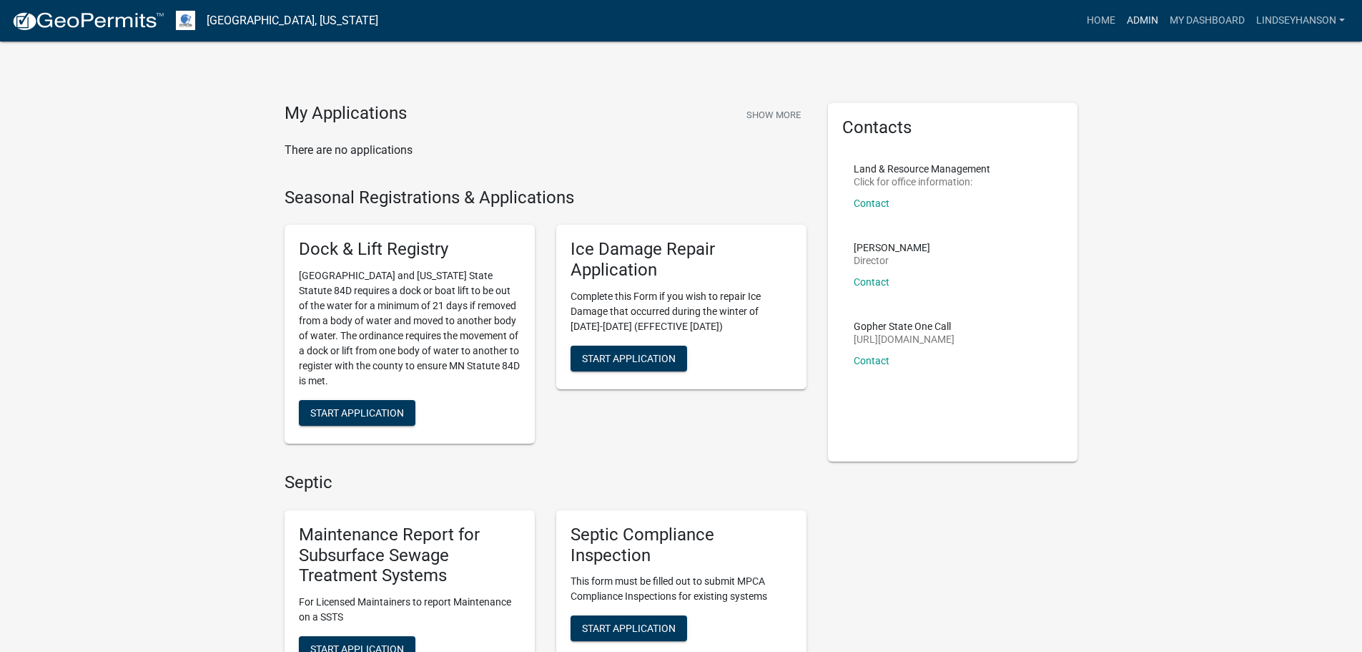  I want to click on h4: Septic, so click(546, 482).